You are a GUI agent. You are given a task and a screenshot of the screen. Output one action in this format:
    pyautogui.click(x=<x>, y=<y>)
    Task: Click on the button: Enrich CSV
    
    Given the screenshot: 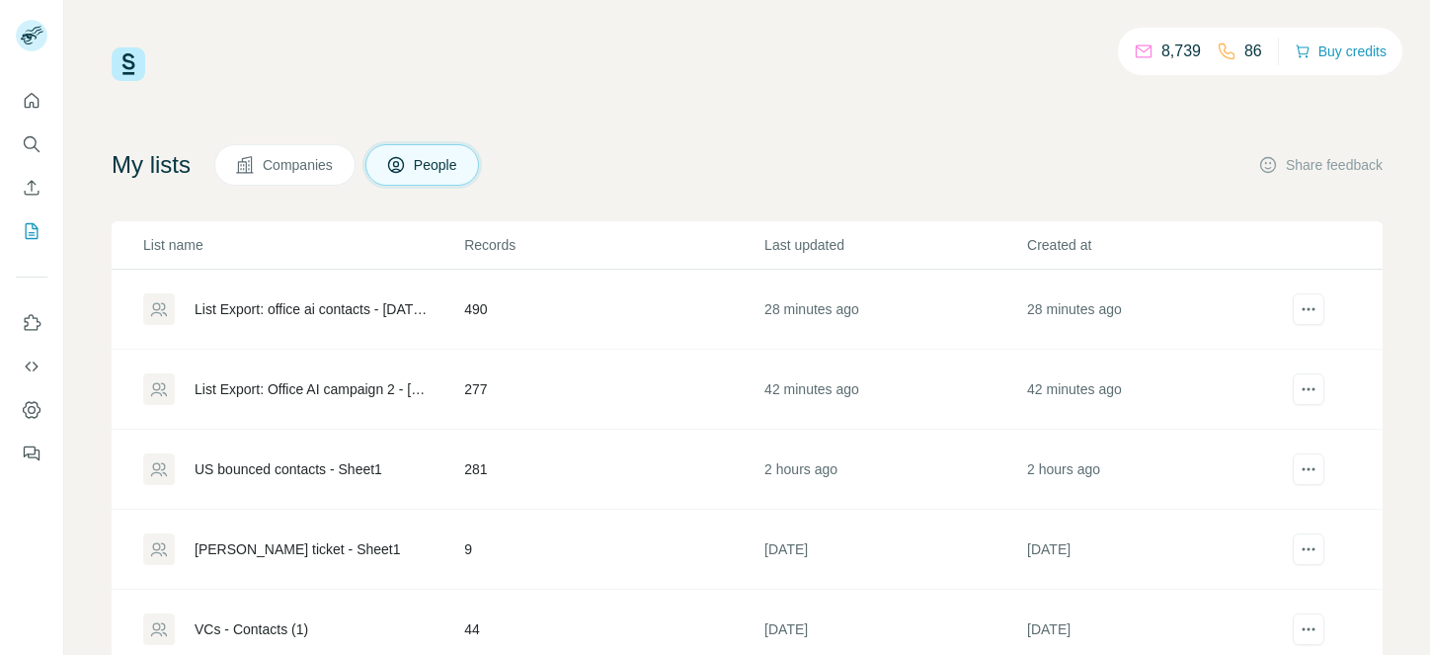 What is the action you would take?
    pyautogui.click(x=32, y=188)
    